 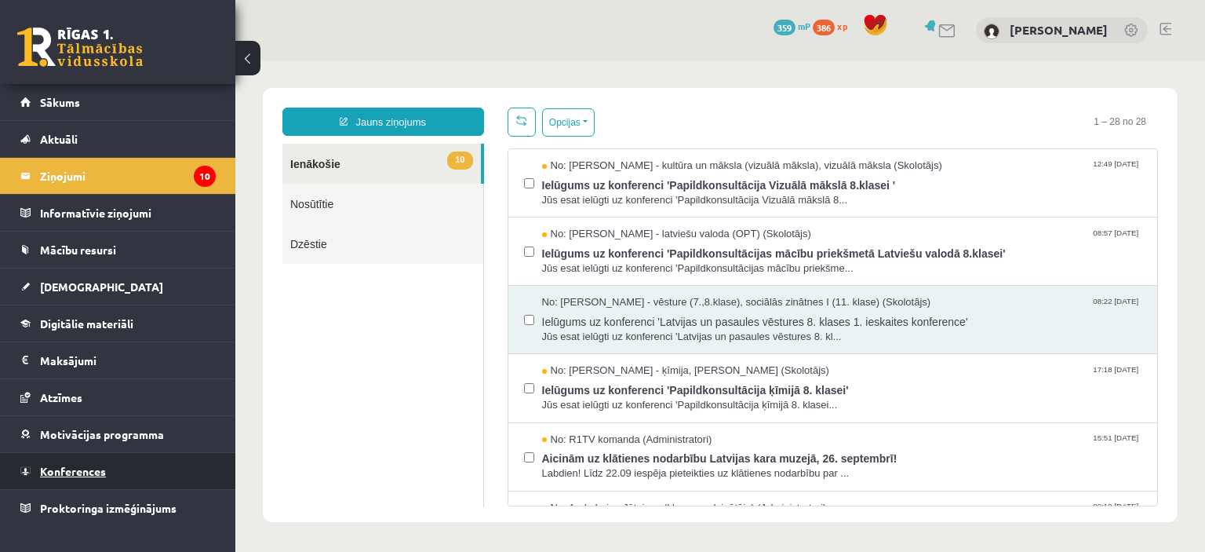 What do you see at coordinates (148, 143) in the screenshot?
I see `a: Nosūtītie` at bounding box center [148, 143].